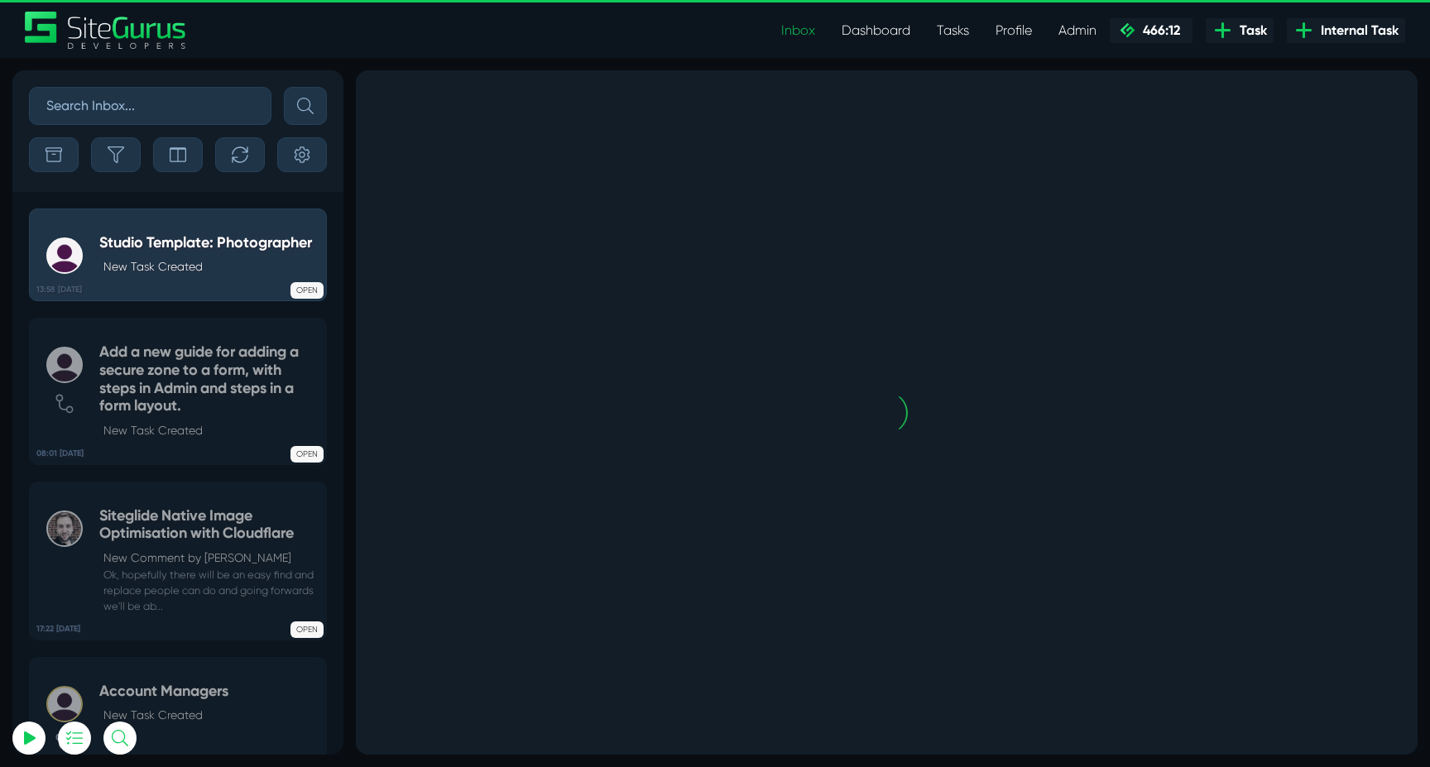 This screenshot has width=1430, height=767. What do you see at coordinates (1151, 31) in the screenshot?
I see `a: 466:12` at bounding box center [1151, 31].